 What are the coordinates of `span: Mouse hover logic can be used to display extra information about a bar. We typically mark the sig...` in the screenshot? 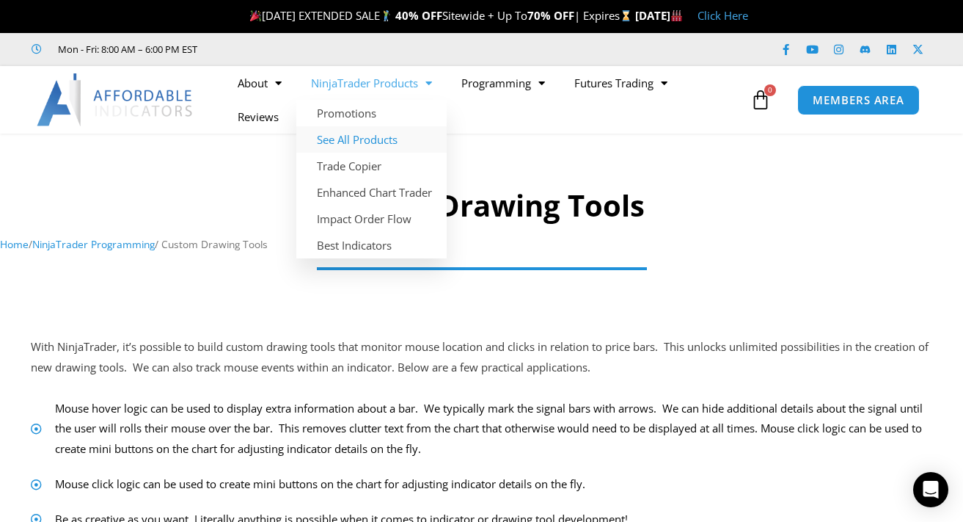 It's located at (492, 429).